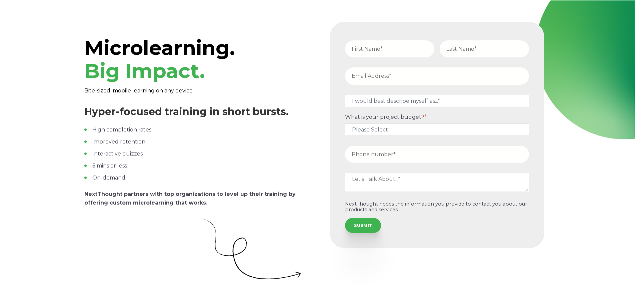 Image resolution: width=635 pixels, height=304 pixels. I want to click on span: Big Impact., so click(145, 71).